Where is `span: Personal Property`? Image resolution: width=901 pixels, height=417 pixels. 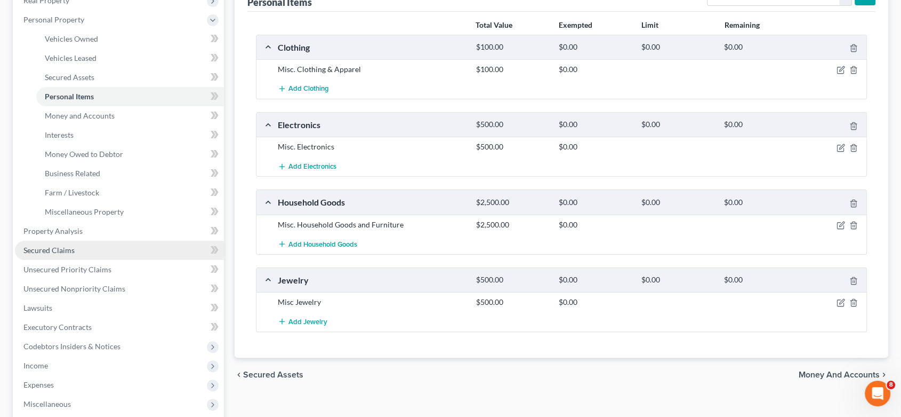 span: Personal Property is located at coordinates (54, 19).